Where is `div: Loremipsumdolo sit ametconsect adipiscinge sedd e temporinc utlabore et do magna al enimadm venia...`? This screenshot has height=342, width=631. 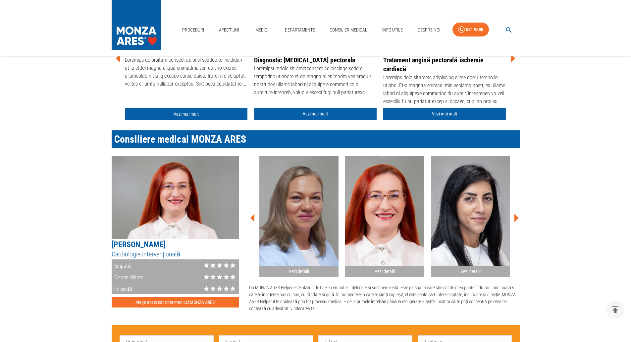
div: Loremipsumdolo sit ametconsect adipiscinge sedd e temporinc utlabore et do magna al enimadm venia... is located at coordinates (315, 81).